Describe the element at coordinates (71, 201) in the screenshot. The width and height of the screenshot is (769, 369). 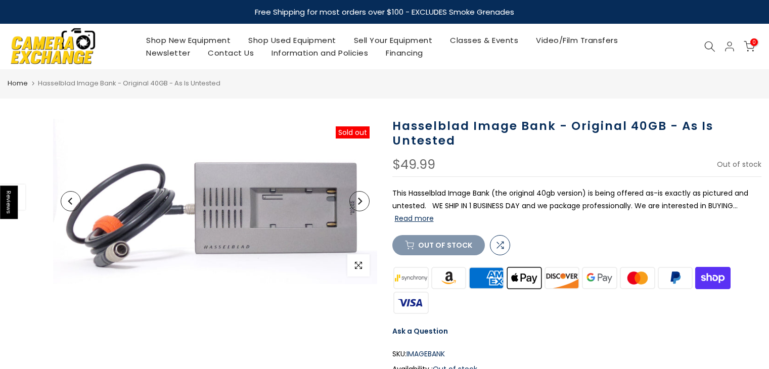
I see `button: Previous` at that location.